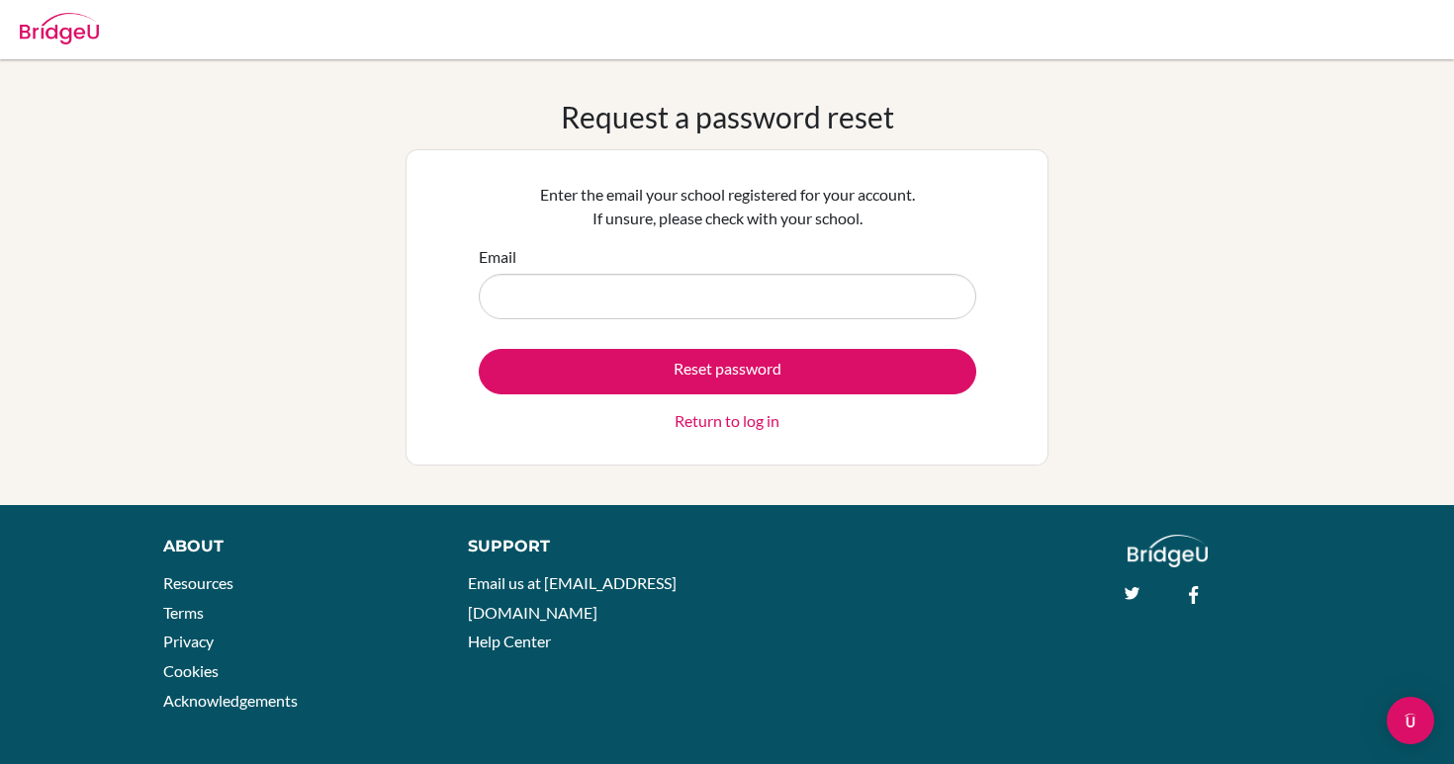  I want to click on img: logo_white@2x-f4f0deed5e89b7ecb1c2cc34c3e3d731f90f0f143d5ea2071677605dd97b5244.png, so click(1167, 551).